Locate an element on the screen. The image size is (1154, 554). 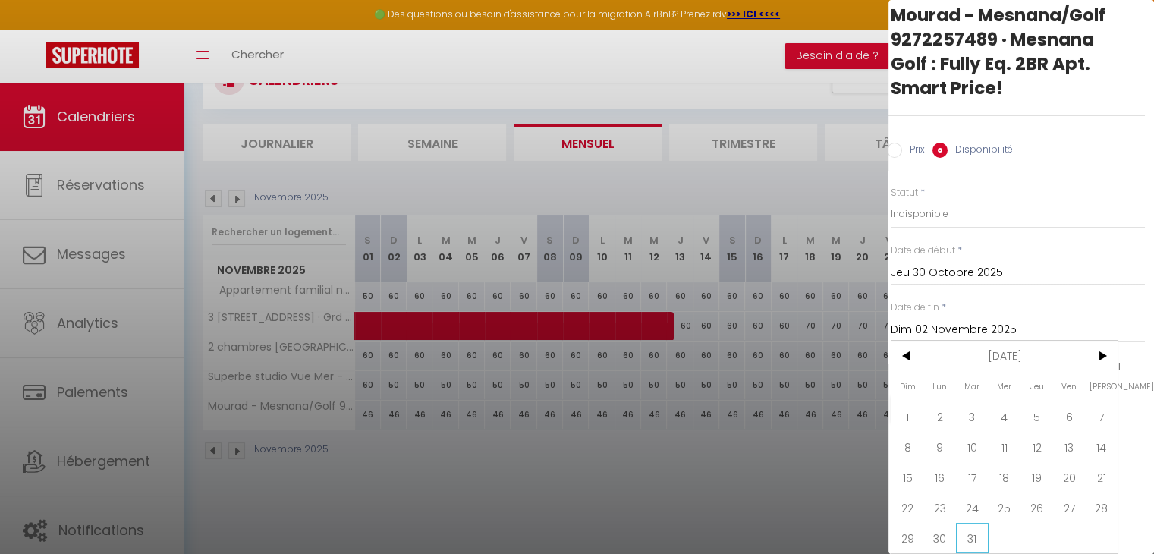
span: 2 is located at coordinates (940, 417).